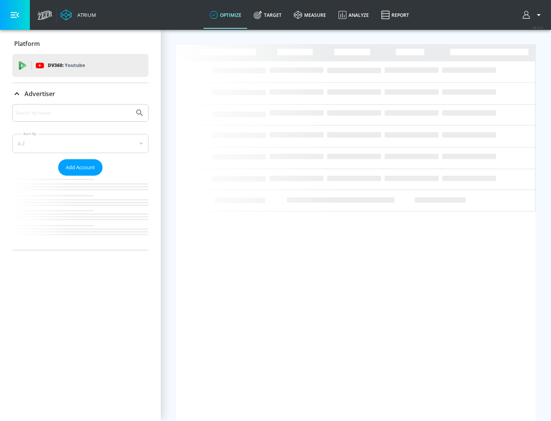 The image size is (551, 421). I want to click on a: Report, so click(395, 15).